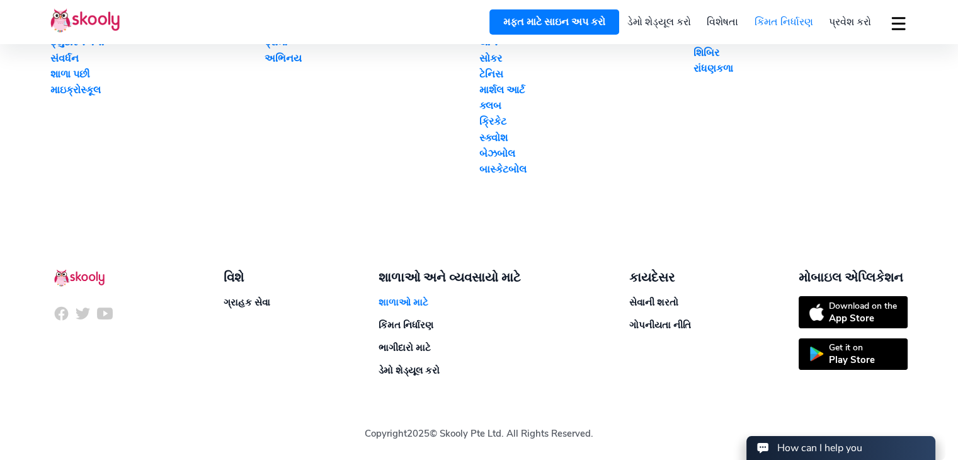  Describe the element at coordinates (247, 277) in the screenshot. I see `div: વિશે` at that location.